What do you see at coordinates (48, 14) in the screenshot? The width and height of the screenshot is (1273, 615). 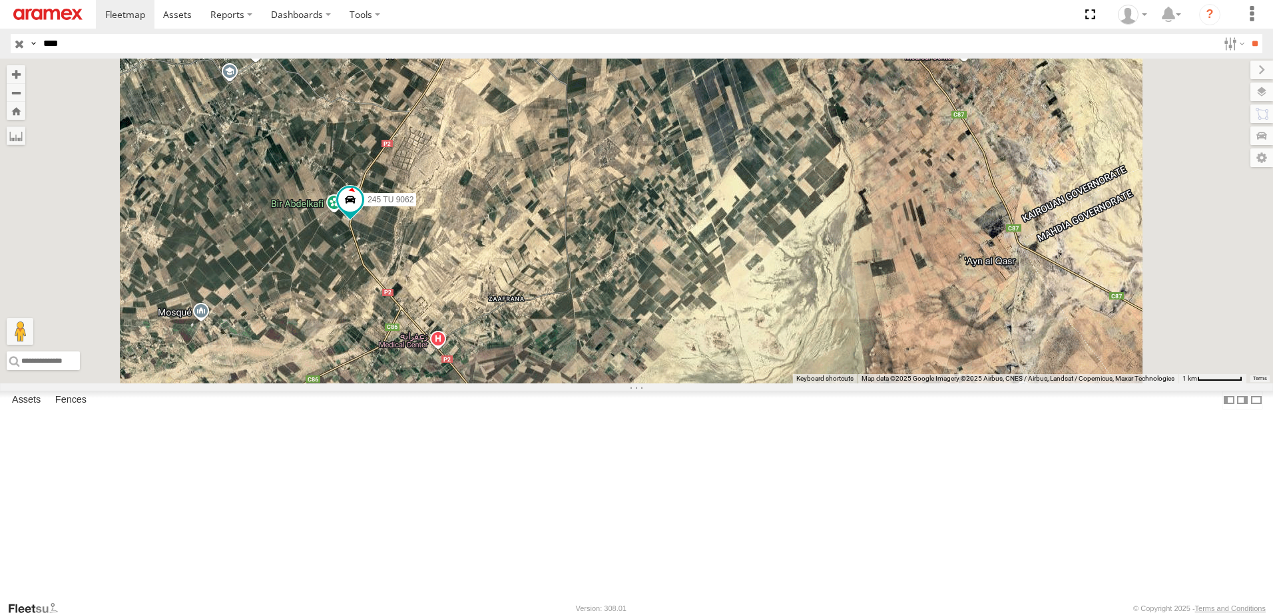 I see `img: aramex-logo.svg` at bounding box center [48, 14].